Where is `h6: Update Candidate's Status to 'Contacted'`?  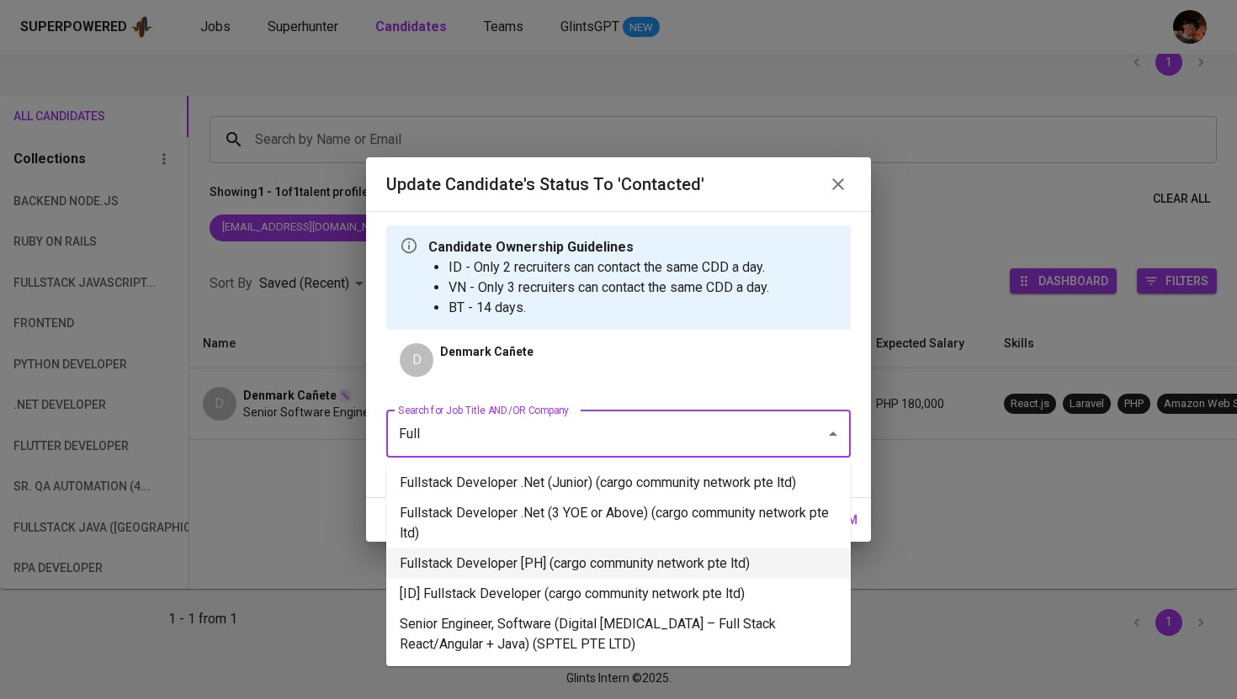 h6: Update Candidate's Status to 'Contacted' is located at coordinates (545, 184).